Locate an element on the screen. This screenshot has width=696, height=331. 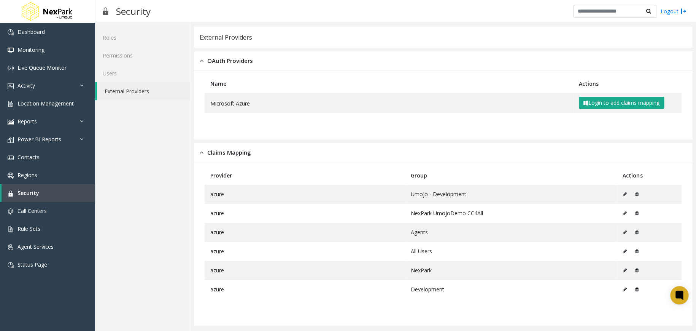
span: Monitoring is located at coordinates (31, 49).